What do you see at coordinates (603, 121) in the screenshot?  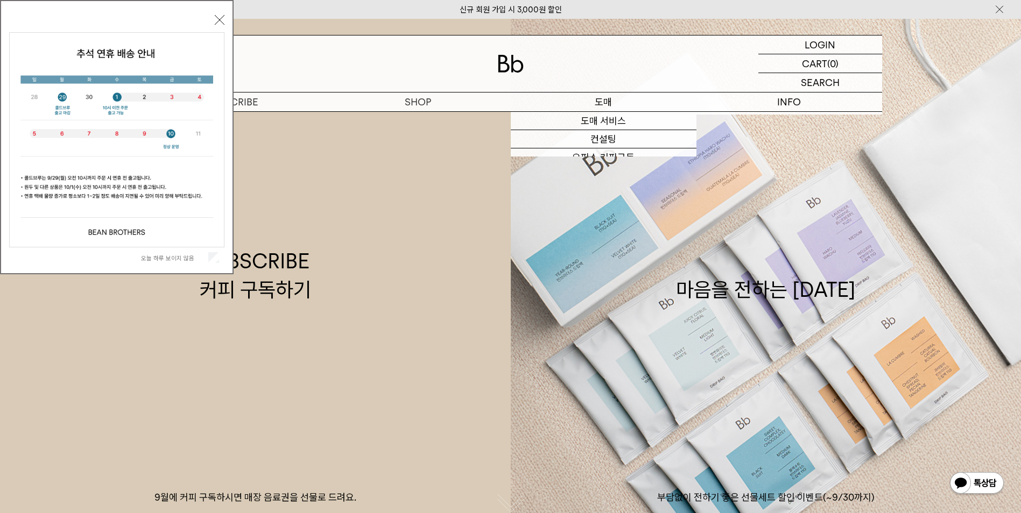 I see `a: 도매 서비스` at bounding box center [603, 121].